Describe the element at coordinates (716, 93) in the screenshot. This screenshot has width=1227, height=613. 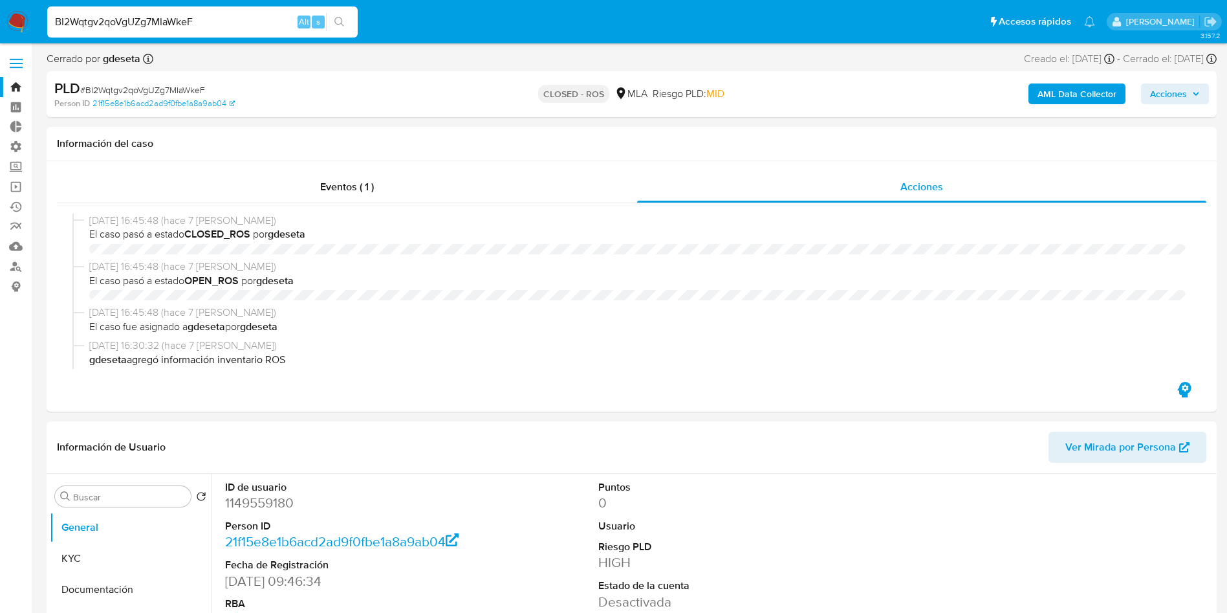
I see `span: MID` at that location.